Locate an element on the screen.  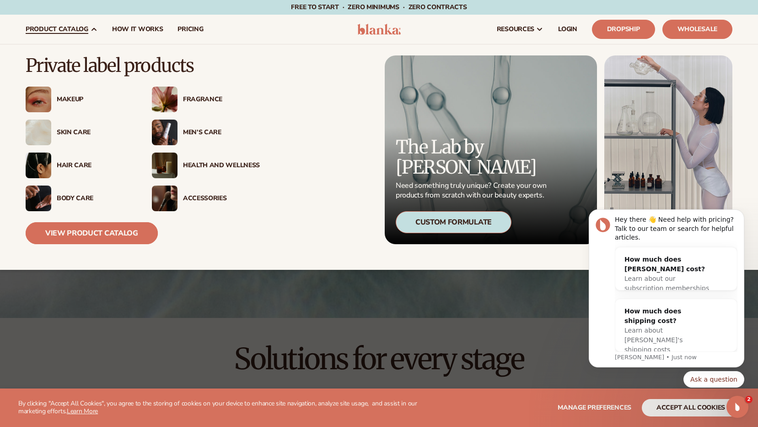
p: Need something truly unique? Create your own products from scratch with our beauty experts. is located at coordinates (473, 190).